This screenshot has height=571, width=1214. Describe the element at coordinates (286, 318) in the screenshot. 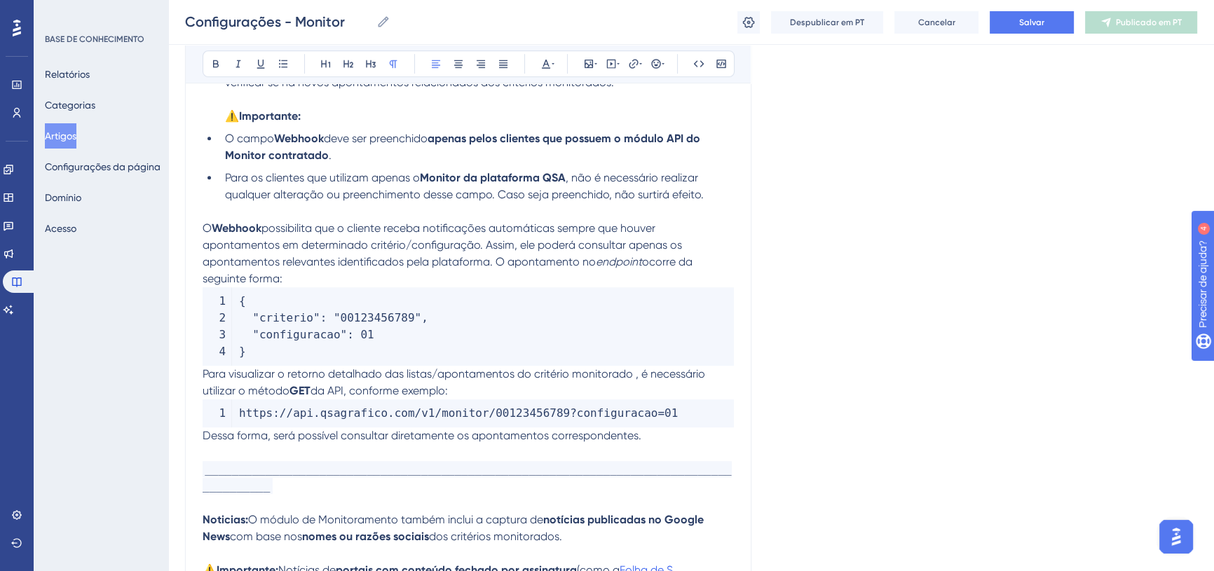

I see `span: "criterio"` at that location.